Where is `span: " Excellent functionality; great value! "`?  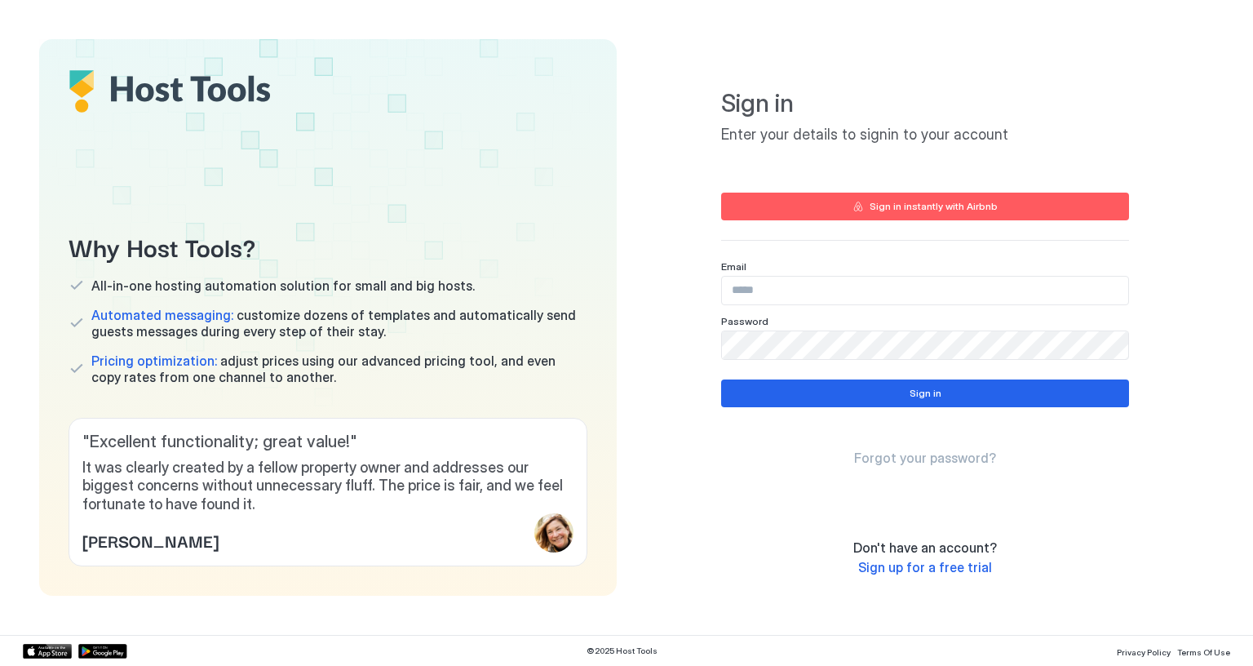
span: " Excellent functionality; great value! " is located at coordinates (328, 441).